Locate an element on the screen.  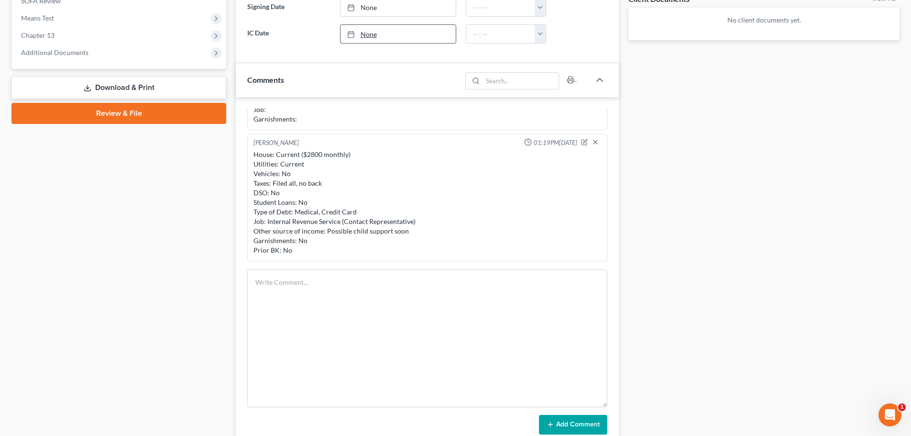
a: None is located at coordinates (398, 34).